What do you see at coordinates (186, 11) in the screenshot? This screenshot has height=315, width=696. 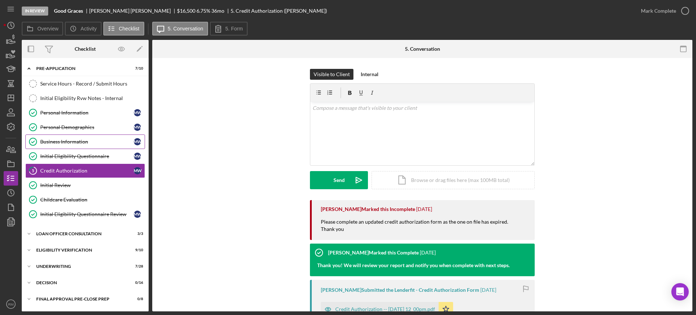 I see `span: $16,500` at bounding box center [186, 11].